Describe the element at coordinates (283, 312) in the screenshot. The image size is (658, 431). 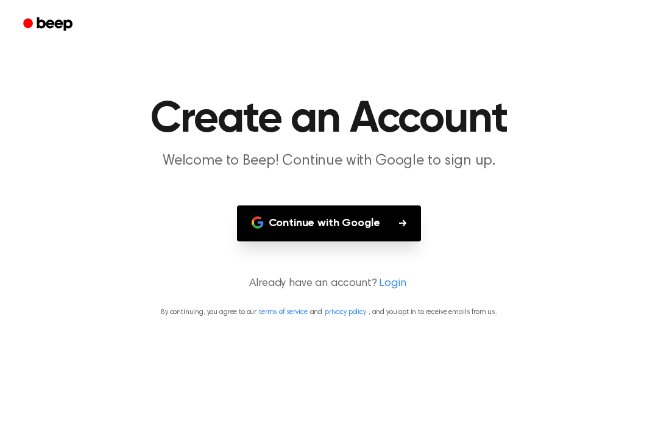
I see `a: terms of service` at that location.